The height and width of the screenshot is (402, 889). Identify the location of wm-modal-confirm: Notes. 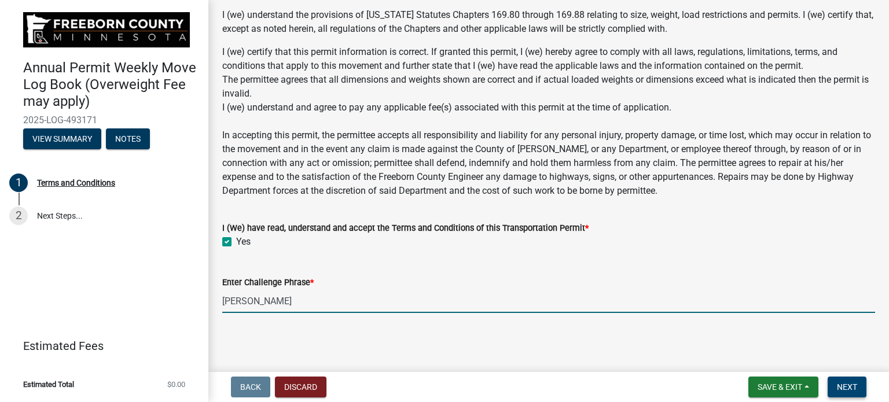
(128, 139).